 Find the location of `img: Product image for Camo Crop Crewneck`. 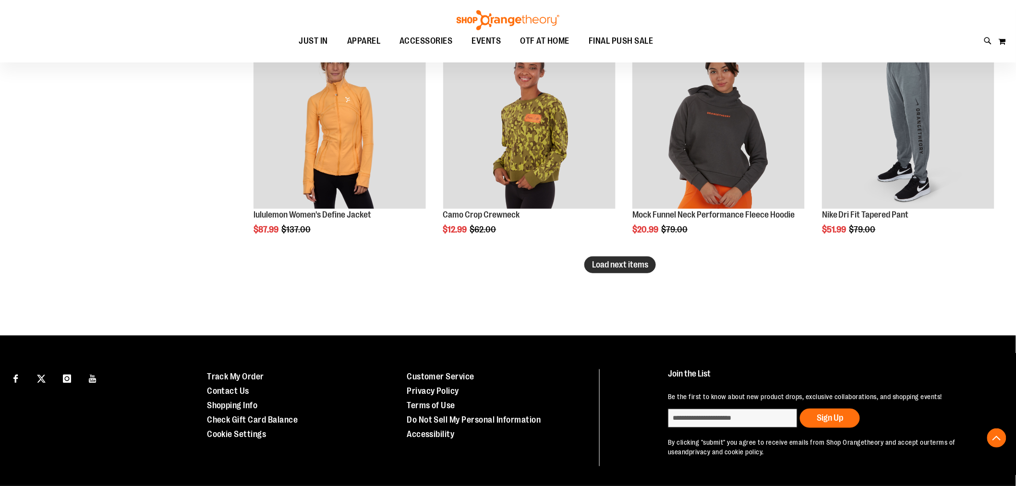

img: Product image for Camo Crop Crewneck is located at coordinates (529, 122).